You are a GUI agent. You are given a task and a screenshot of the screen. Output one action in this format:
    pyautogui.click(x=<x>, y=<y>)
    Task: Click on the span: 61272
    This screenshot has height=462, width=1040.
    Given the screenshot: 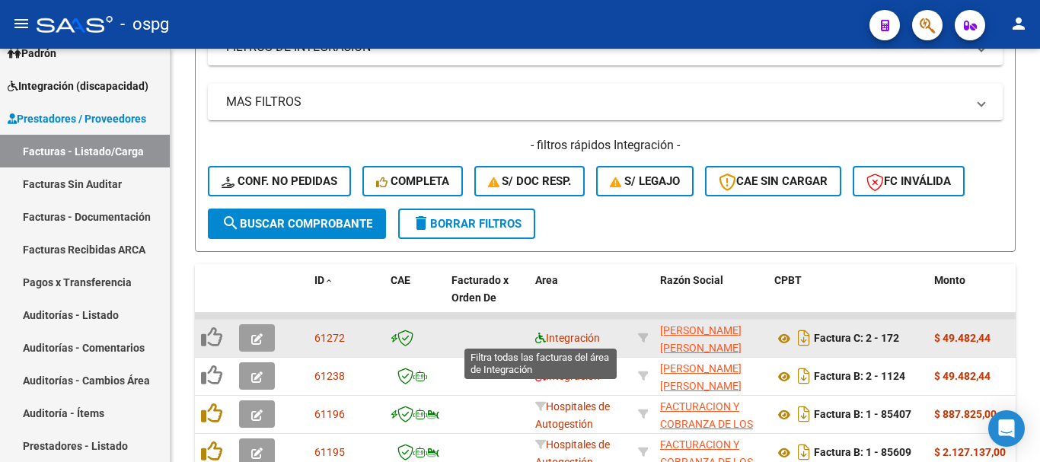 What is the action you would take?
    pyautogui.click(x=330, y=338)
    